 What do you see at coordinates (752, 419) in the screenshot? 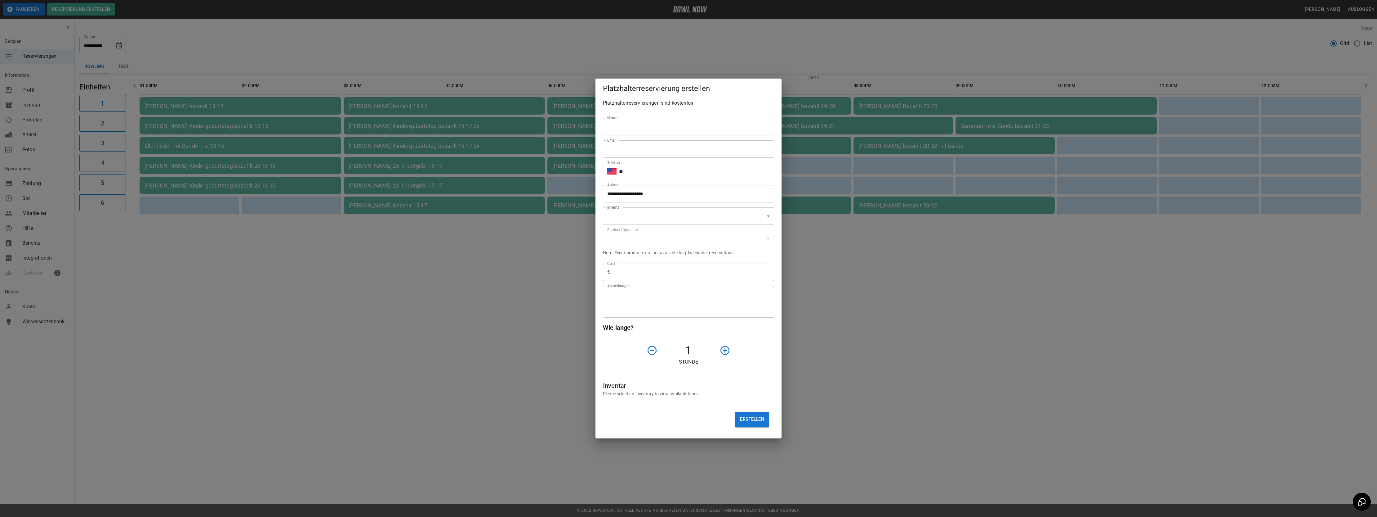
I see `button: Erstellen` at bounding box center [752, 419].